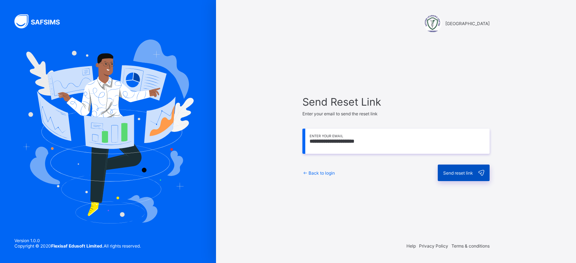 The height and width of the screenshot is (263, 576). I want to click on span: Copyright © 2020 All rights reserved., so click(77, 246).